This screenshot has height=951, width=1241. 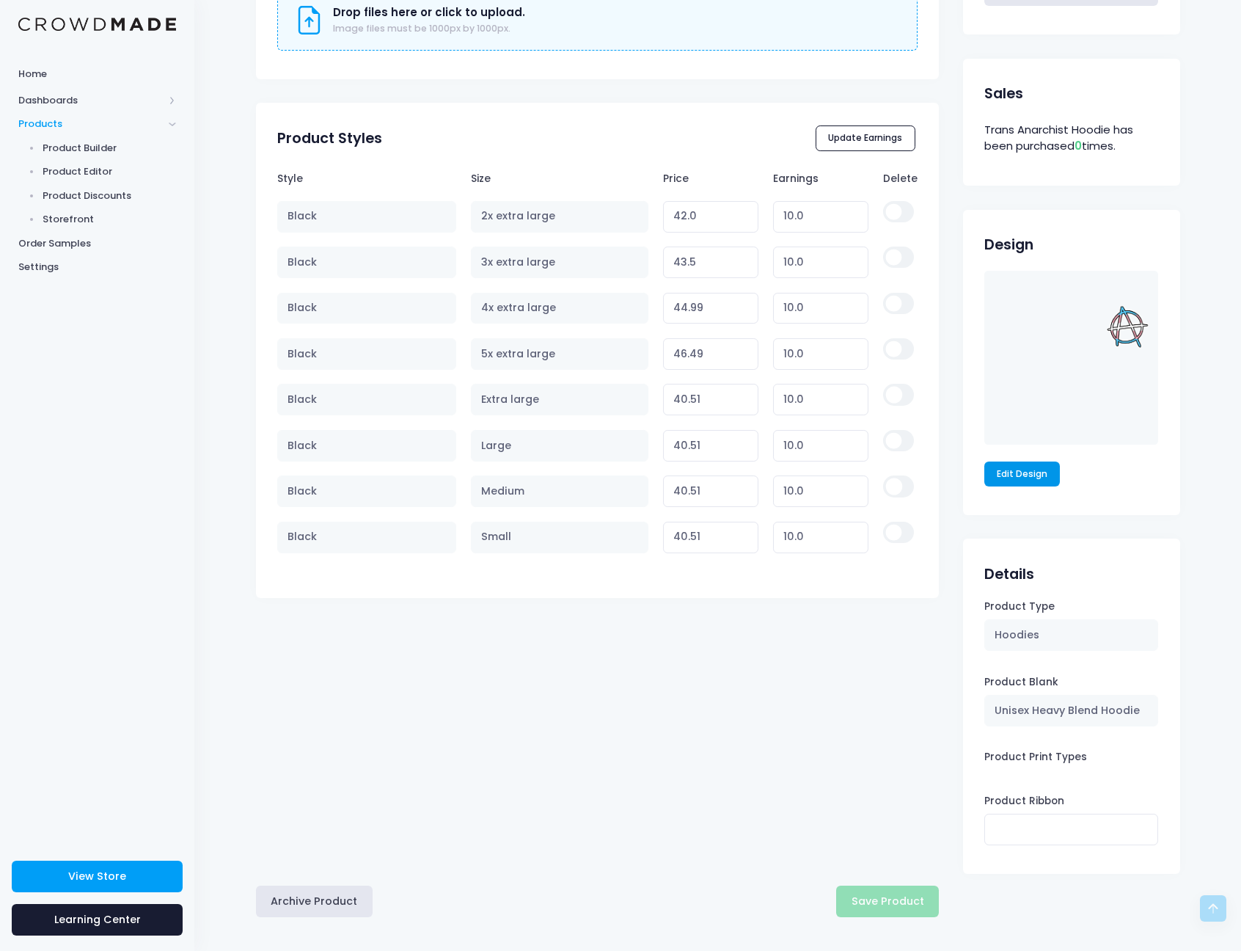 I want to click on h2: Design, so click(x=1008, y=244).